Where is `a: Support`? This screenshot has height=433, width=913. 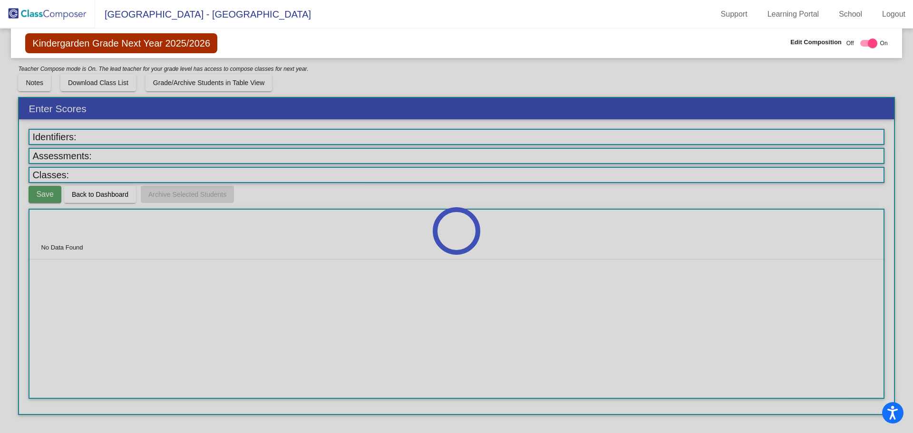
a: Support is located at coordinates (735, 14).